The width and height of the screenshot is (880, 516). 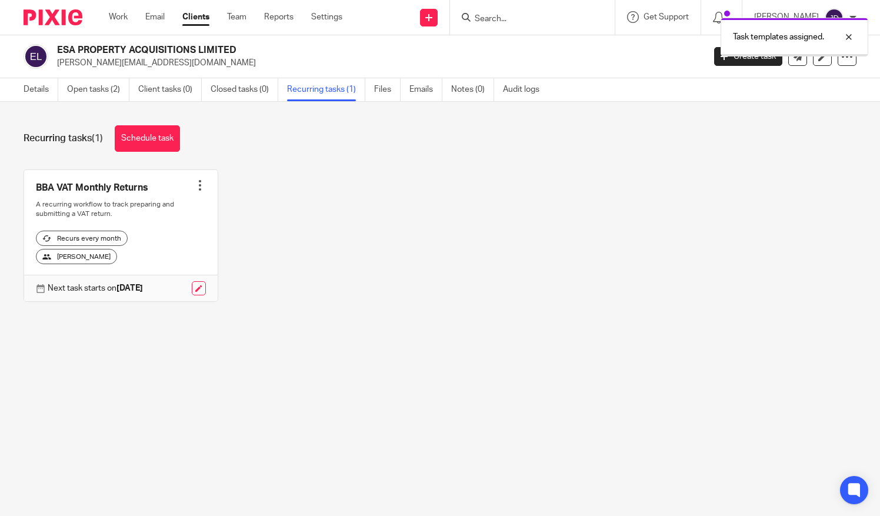 I want to click on h1: Recurring tasks, so click(x=63, y=138).